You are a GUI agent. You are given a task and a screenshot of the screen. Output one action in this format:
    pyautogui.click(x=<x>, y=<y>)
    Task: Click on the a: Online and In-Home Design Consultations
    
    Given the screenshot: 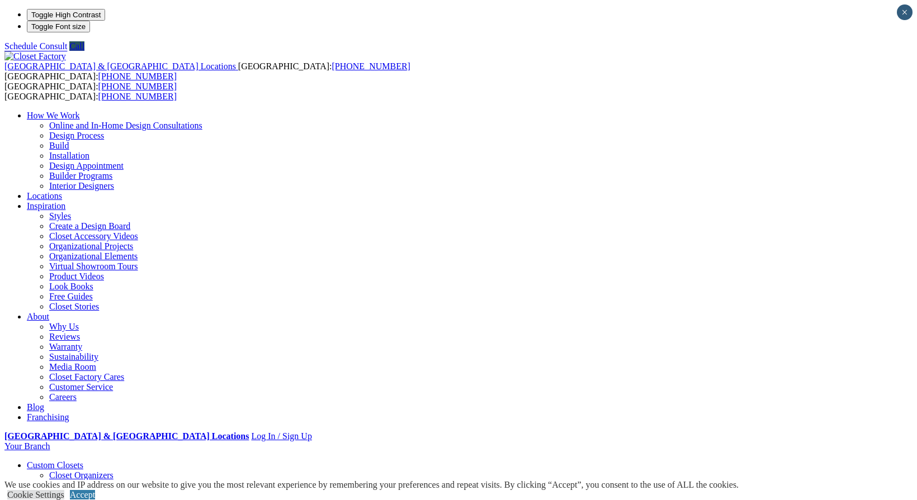 What is the action you would take?
    pyautogui.click(x=126, y=125)
    